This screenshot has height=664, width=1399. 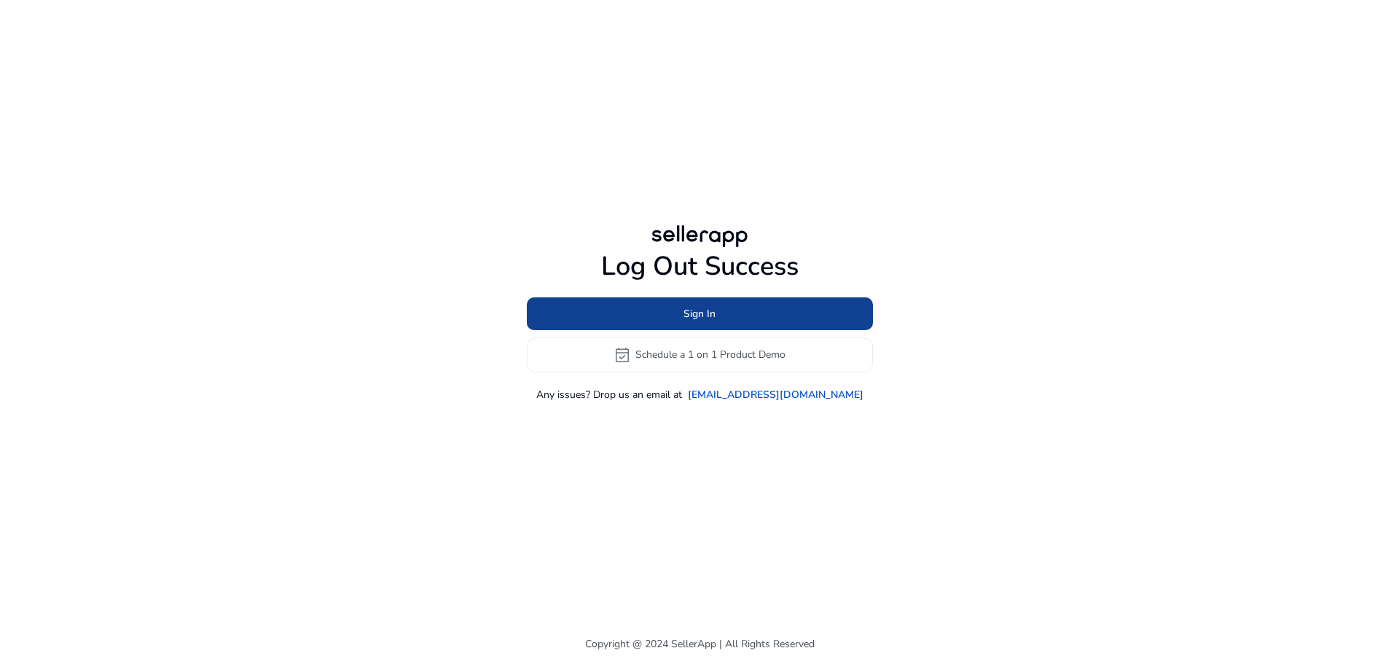 What do you see at coordinates (699, 313) in the screenshot?
I see `button: Sign In` at bounding box center [699, 313].